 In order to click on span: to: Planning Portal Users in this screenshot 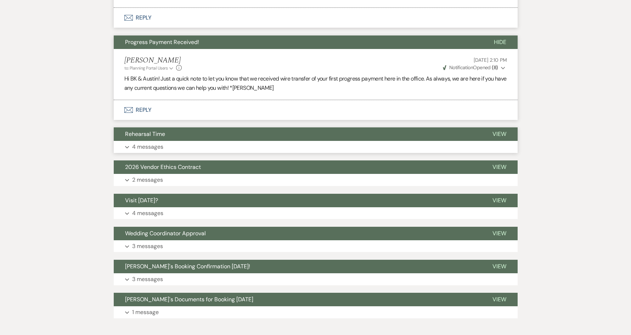, I will do `click(146, 68)`.